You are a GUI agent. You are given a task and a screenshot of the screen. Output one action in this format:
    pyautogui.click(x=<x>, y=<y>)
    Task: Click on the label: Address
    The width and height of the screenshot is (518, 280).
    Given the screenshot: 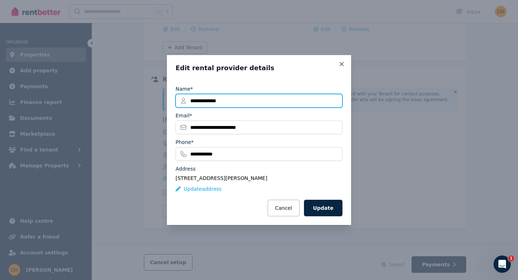 What is the action you would take?
    pyautogui.click(x=186, y=169)
    